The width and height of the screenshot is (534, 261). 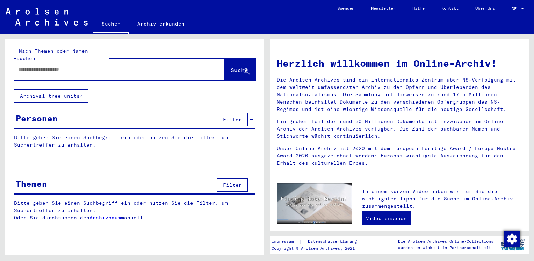 I want to click on p: Bitte geben Sie einen Suchbegriff ein oder nutzen Sie die Filter, um Suchertreffer zu erhalten., so click(x=135, y=141).